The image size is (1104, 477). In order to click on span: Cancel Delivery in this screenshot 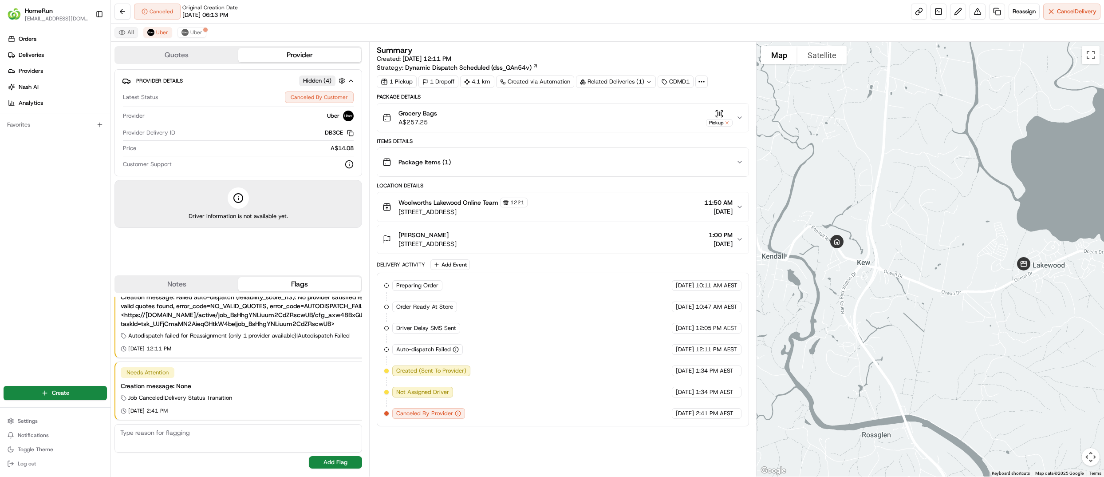, I will do `click(1077, 12)`.